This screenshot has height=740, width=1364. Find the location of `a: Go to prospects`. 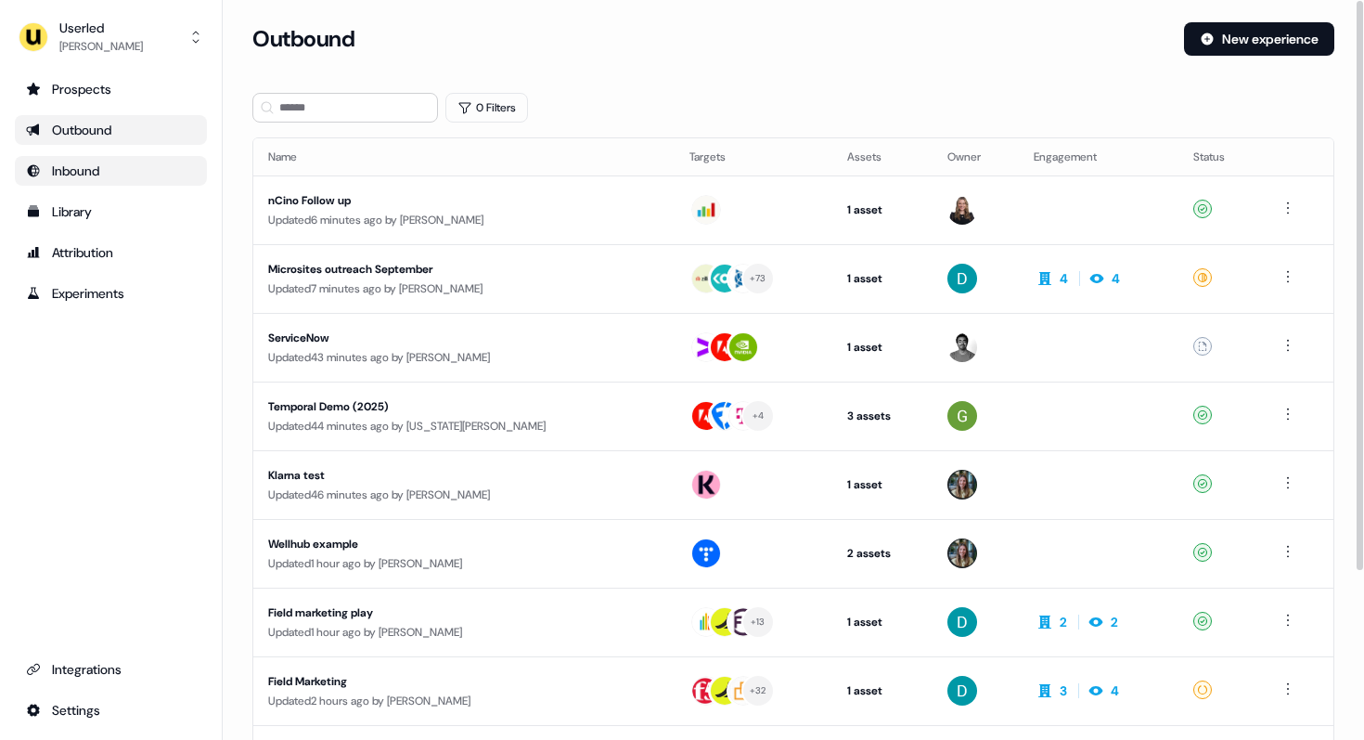

a: Go to prospects is located at coordinates (110, 89).